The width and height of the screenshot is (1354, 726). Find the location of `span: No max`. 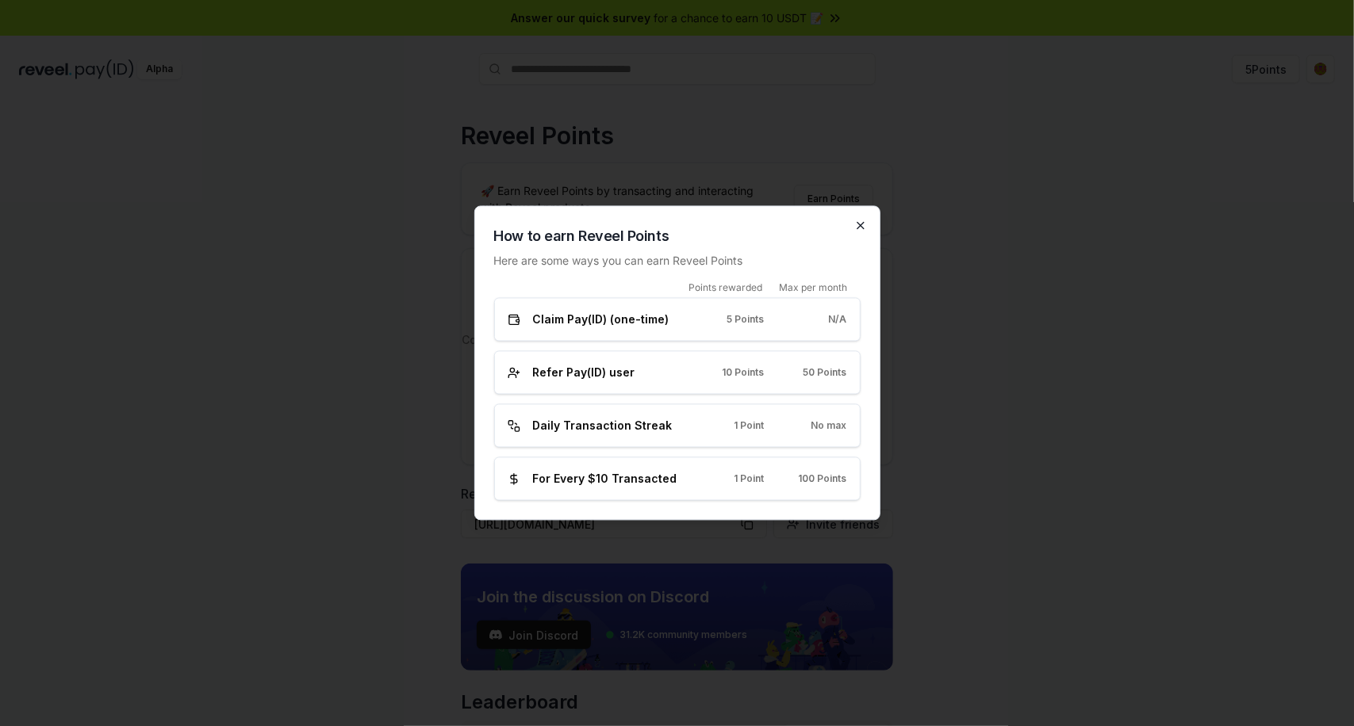

span: No max is located at coordinates (829, 426).